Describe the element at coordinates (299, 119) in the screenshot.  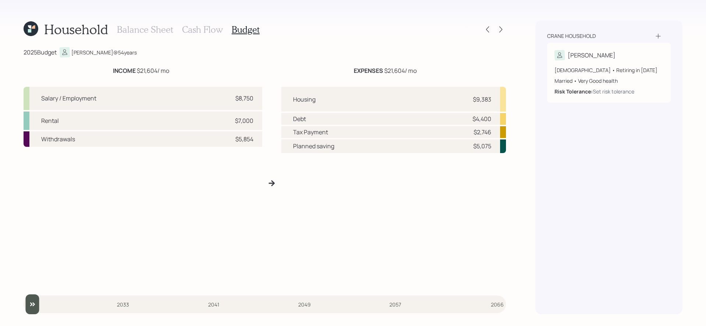
I see `div: Debt` at that location.